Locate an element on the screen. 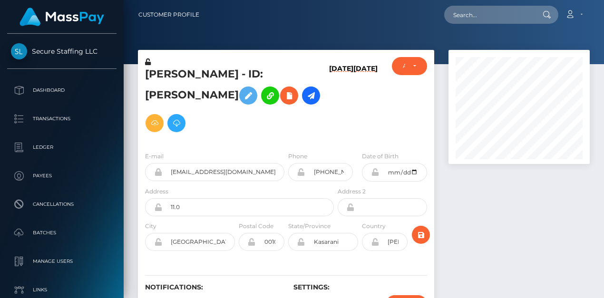 The image size is (604, 298). label: Address is located at coordinates (156, 192).